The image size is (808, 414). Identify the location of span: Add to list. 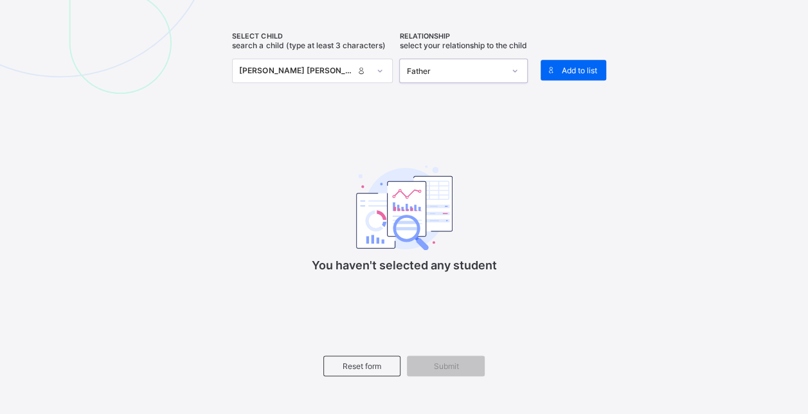
(578, 70).